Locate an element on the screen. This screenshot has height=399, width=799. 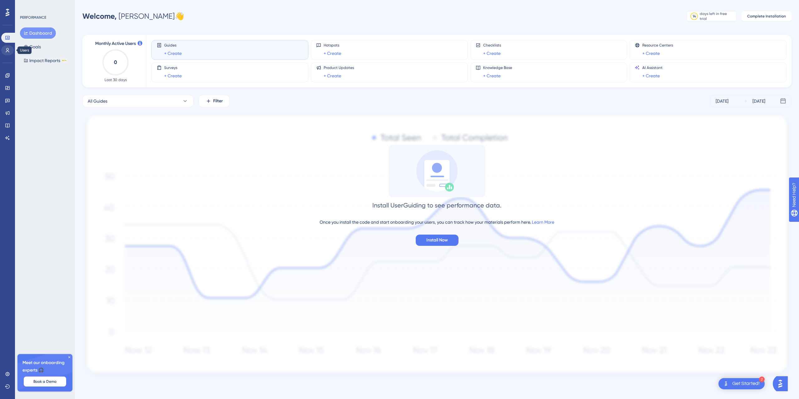
button: Book a Demo is located at coordinates (45, 382).